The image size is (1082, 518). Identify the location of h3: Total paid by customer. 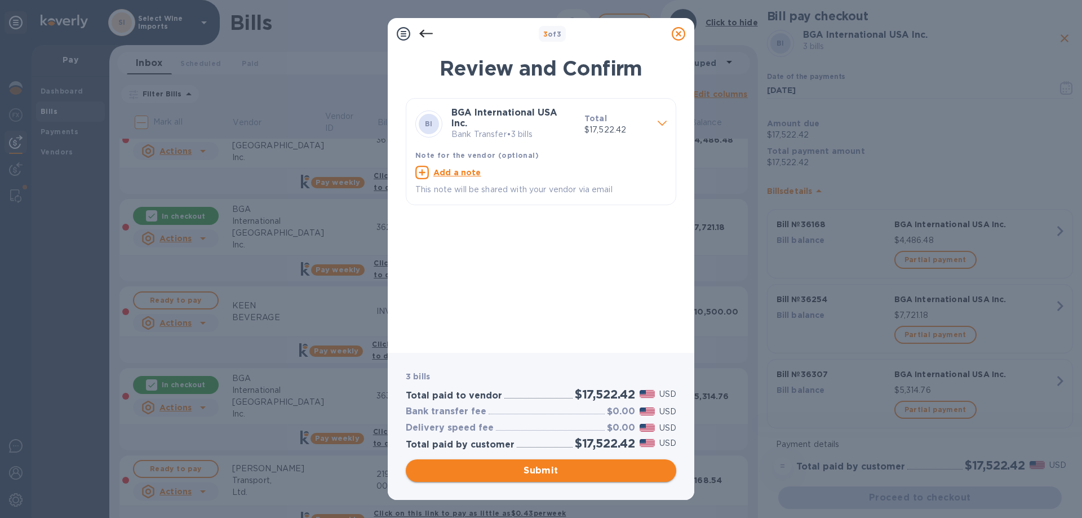
(460, 445).